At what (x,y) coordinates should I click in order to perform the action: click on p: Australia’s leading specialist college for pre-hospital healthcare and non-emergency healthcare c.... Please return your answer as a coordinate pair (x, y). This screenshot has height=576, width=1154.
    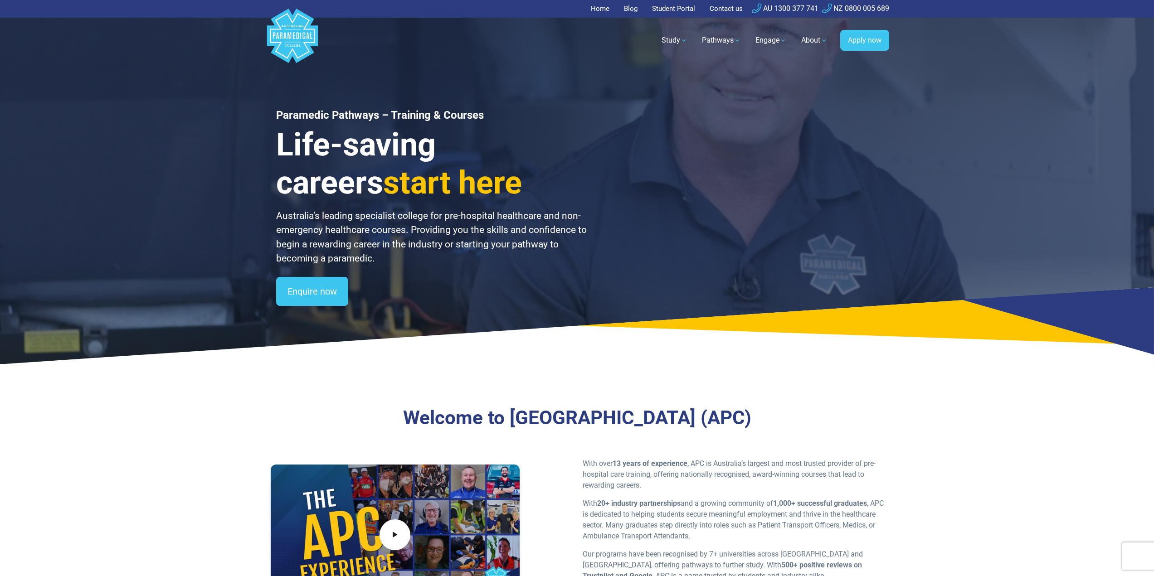
    Looking at the image, I should click on (432, 238).